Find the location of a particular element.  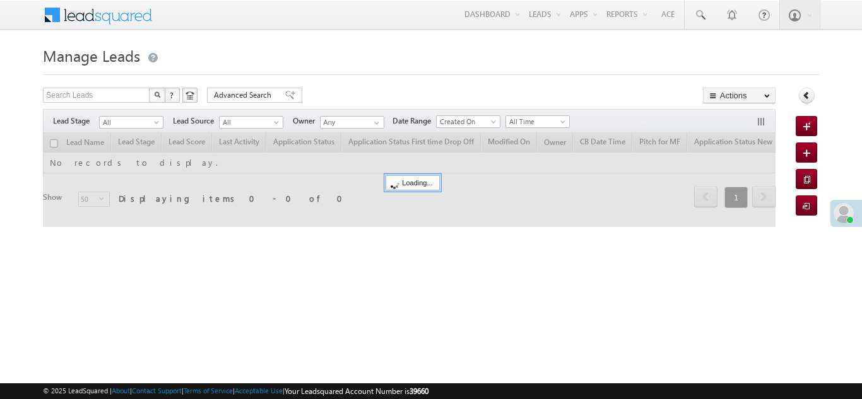

span: Your Leadsquared Account Number is is located at coordinates (357, 391).